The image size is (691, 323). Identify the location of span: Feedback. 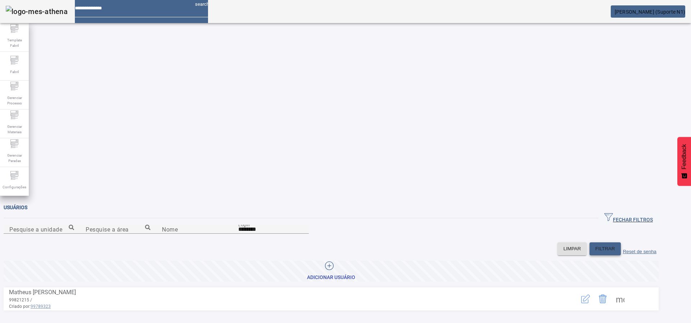
(684, 156).